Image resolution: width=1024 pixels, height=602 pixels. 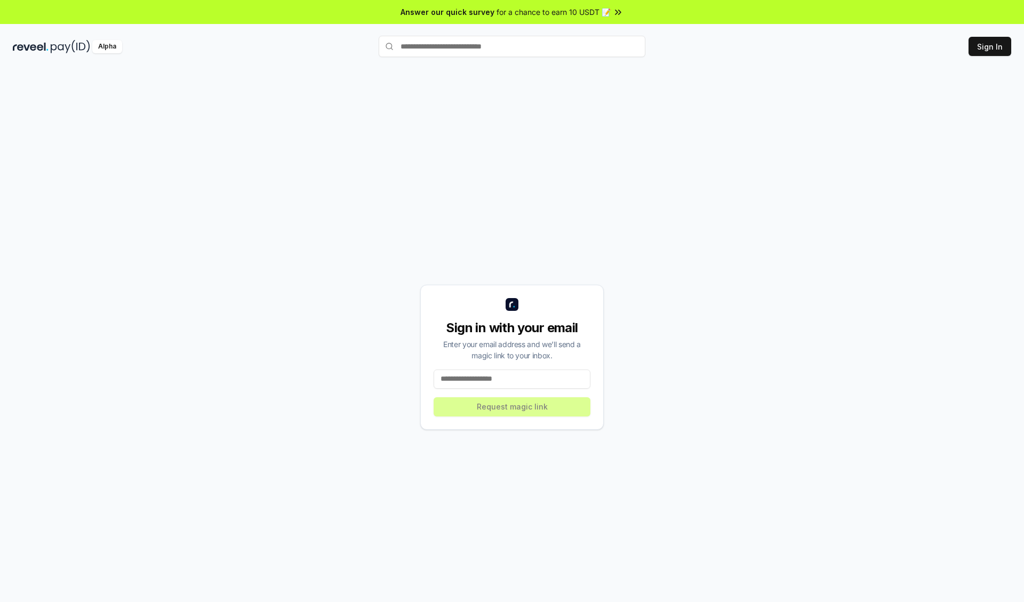 I want to click on button: Sign In, so click(x=990, y=46).